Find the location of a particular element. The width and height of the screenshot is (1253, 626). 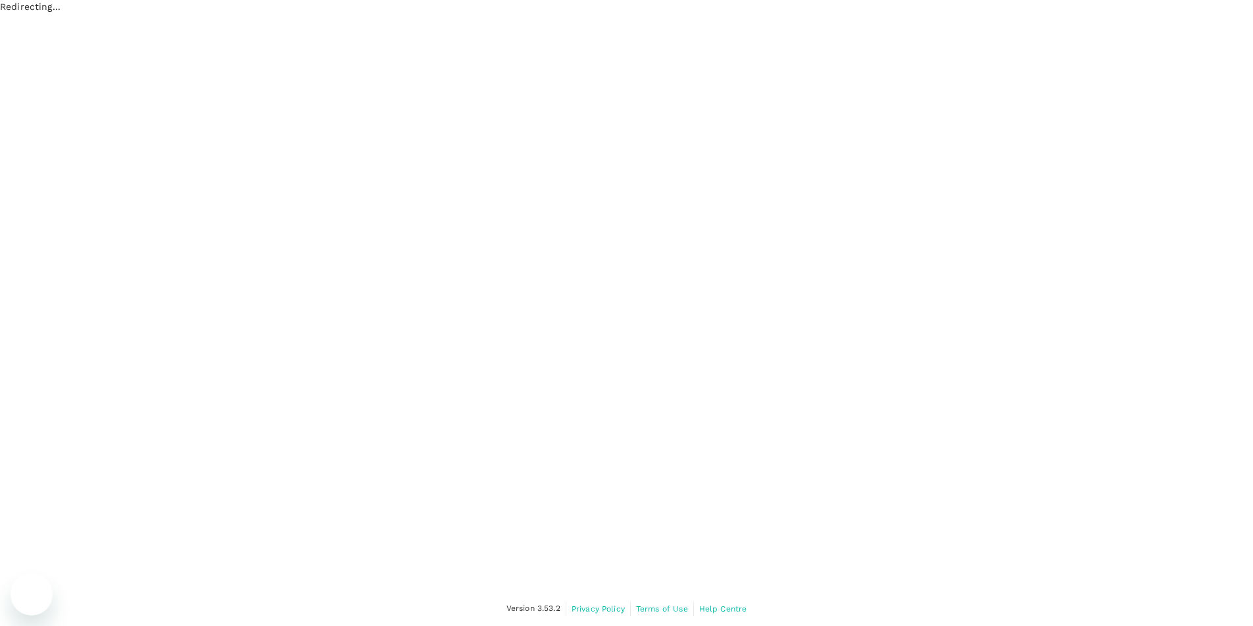

span: Version 3.53.2 is located at coordinates (534, 609).